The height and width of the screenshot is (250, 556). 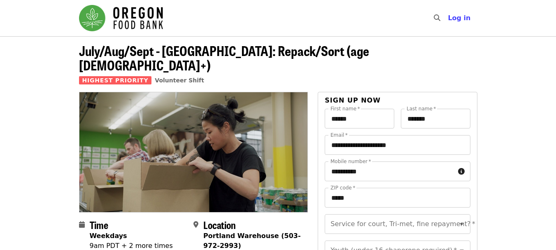 What do you see at coordinates (459, 18) in the screenshot?
I see `button: Log in` at bounding box center [459, 18].